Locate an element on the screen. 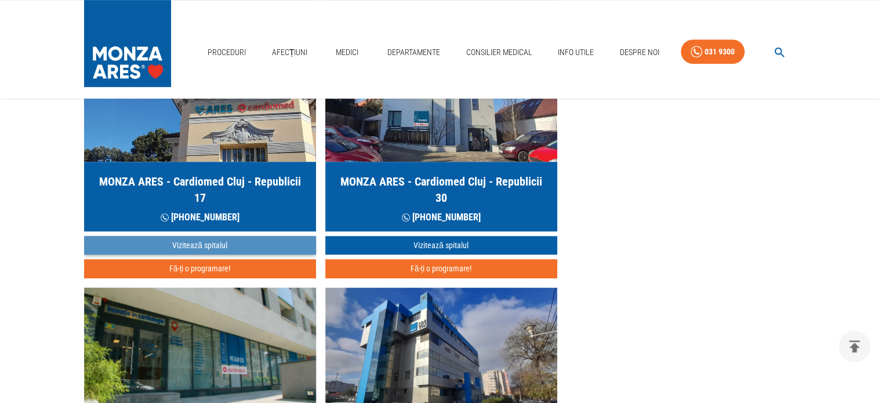 Image resolution: width=882 pixels, height=403 pixels. a: Afecțiuni is located at coordinates (290, 52).